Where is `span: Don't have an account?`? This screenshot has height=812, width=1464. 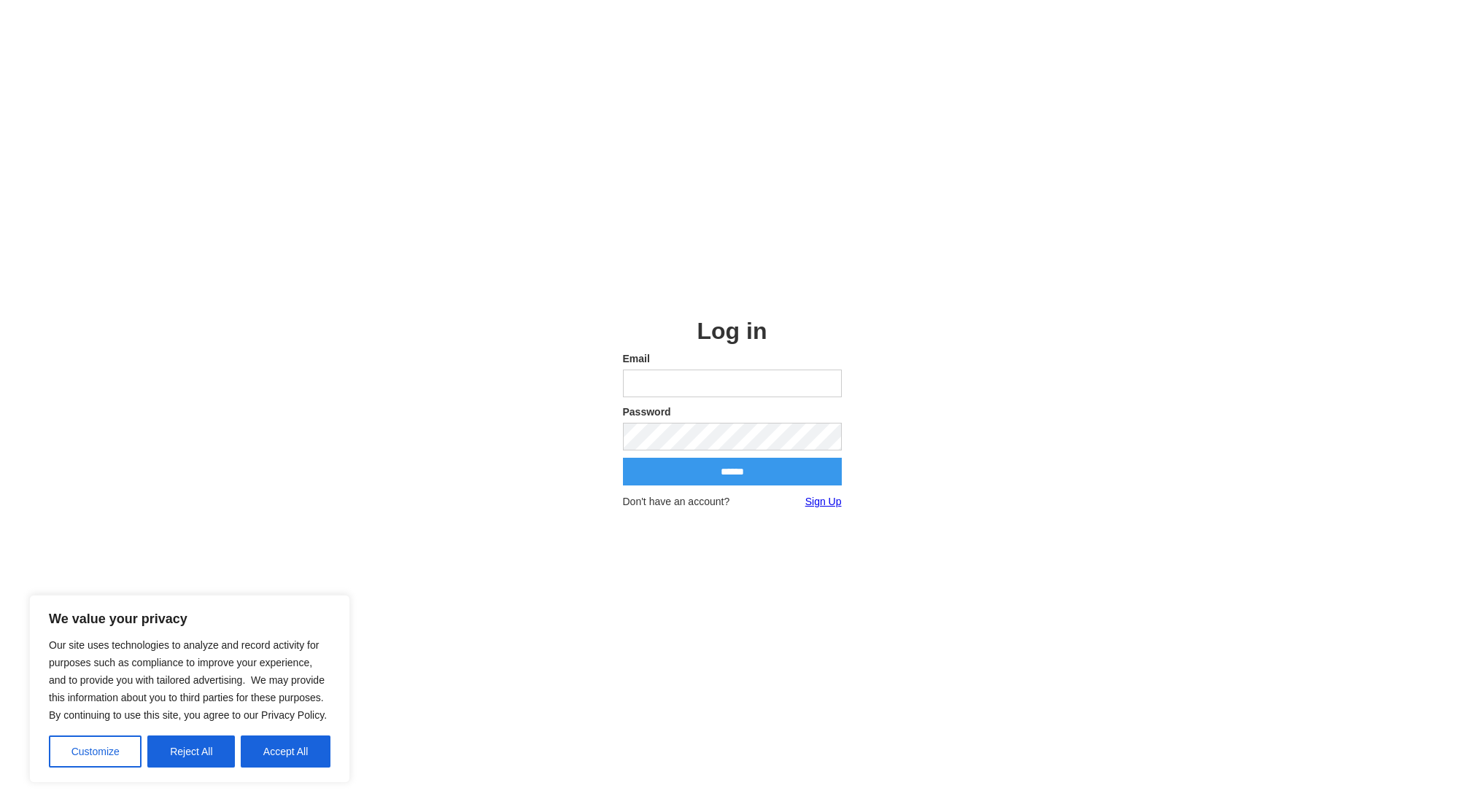
span: Don't have an account? is located at coordinates (676, 501).